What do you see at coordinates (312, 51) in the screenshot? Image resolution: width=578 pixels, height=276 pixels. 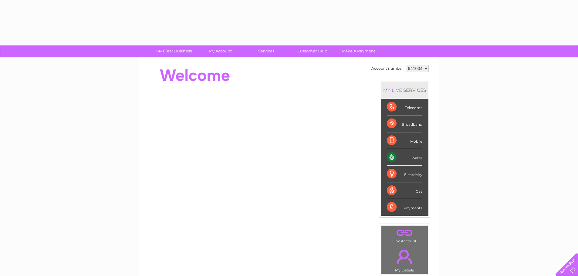 I see `a: Customer Help` at bounding box center [312, 51].